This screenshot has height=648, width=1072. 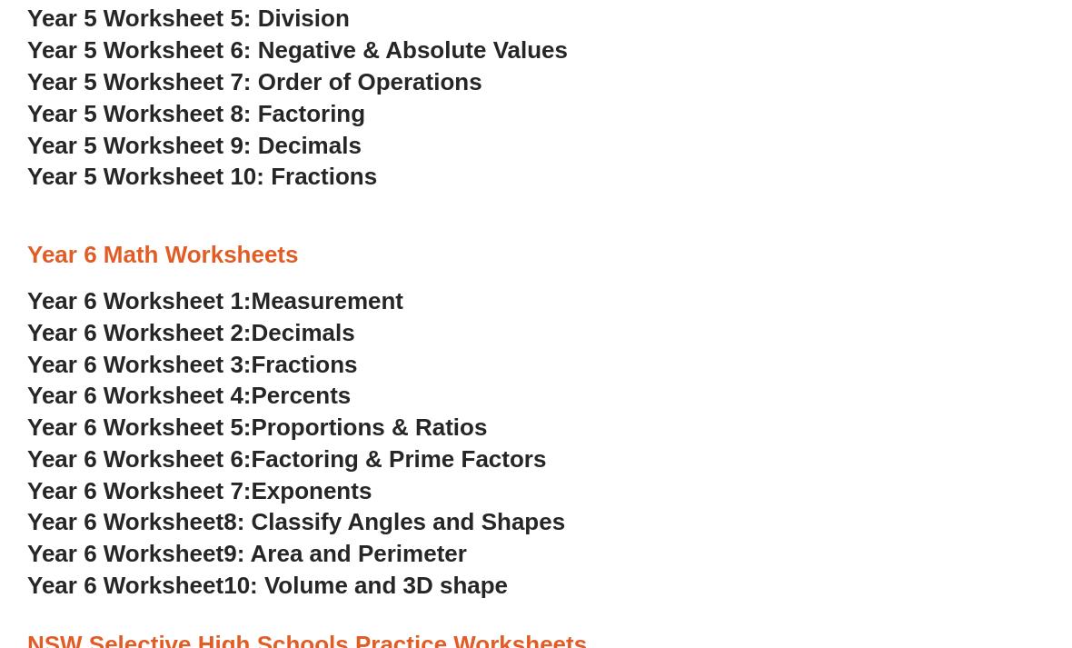 I want to click on span: Year 5 Worksheet 6: Negative & Absolute Values, so click(x=297, y=50).